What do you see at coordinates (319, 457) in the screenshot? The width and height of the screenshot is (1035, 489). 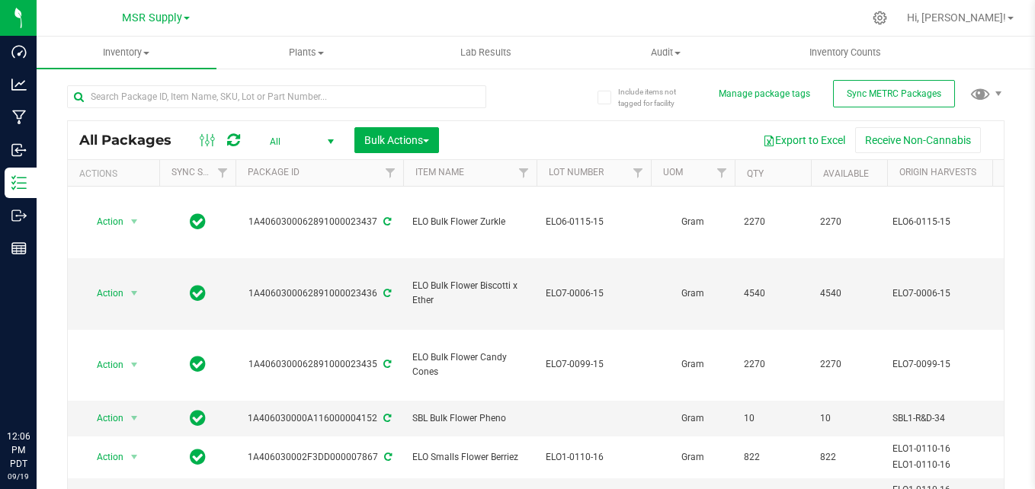 I see `div: 1A406030002F3DD000007867` at bounding box center [319, 457].